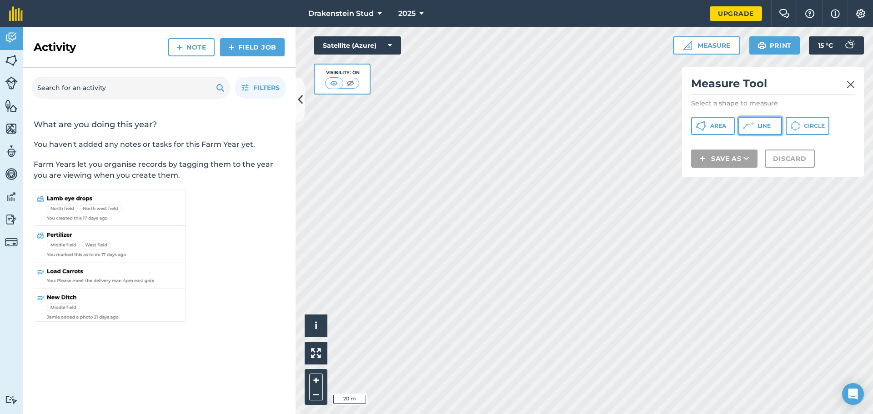 The image size is (873, 414). I want to click on span: Drakenstein Stud, so click(341, 14).